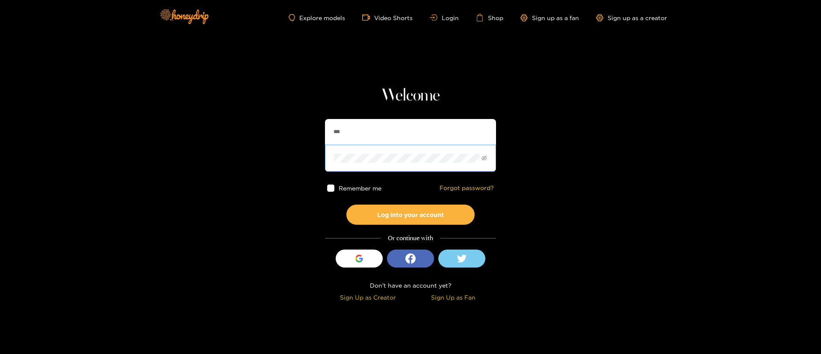  I want to click on a: Sign up as a creator, so click(631, 18).